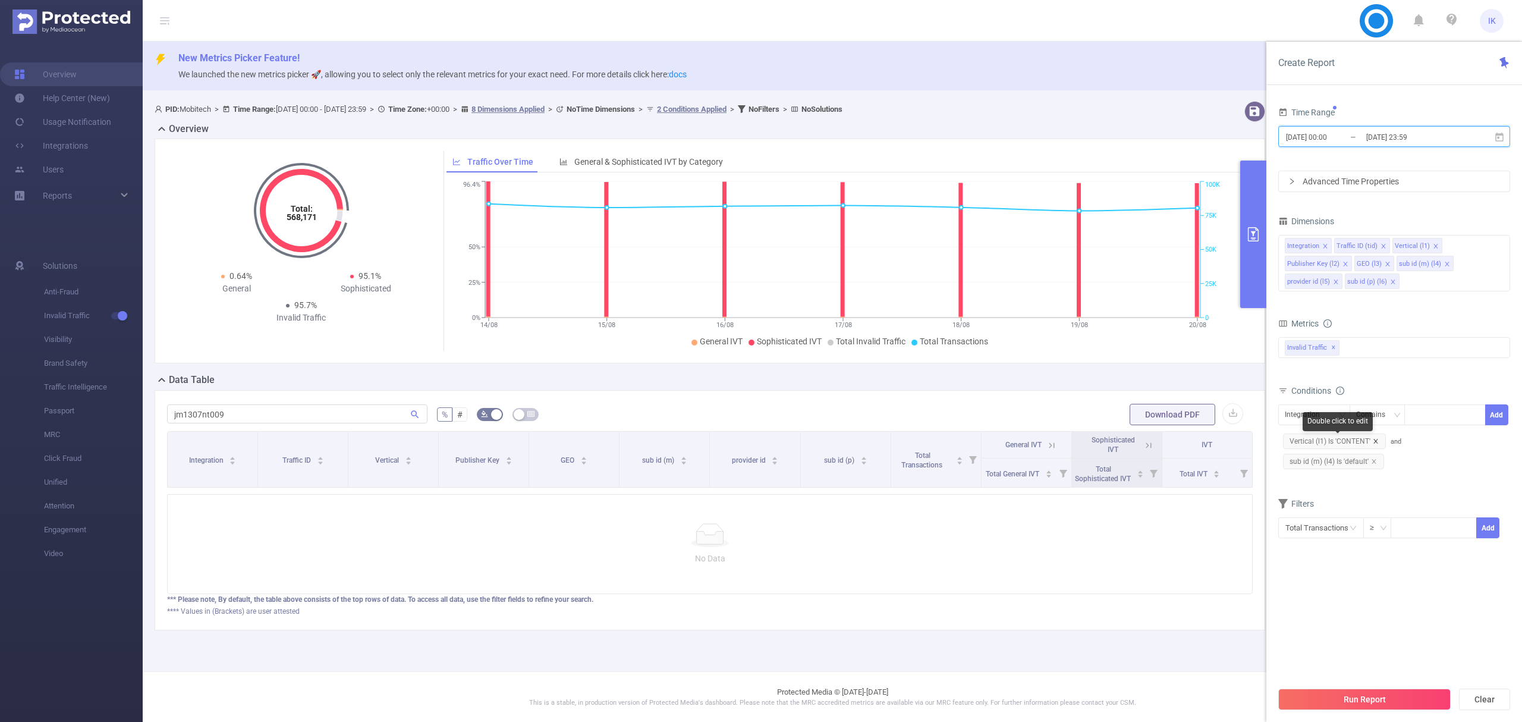  What do you see at coordinates (870, 341) in the screenshot?
I see `span: Total Invalid Traffic` at bounding box center [870, 341].